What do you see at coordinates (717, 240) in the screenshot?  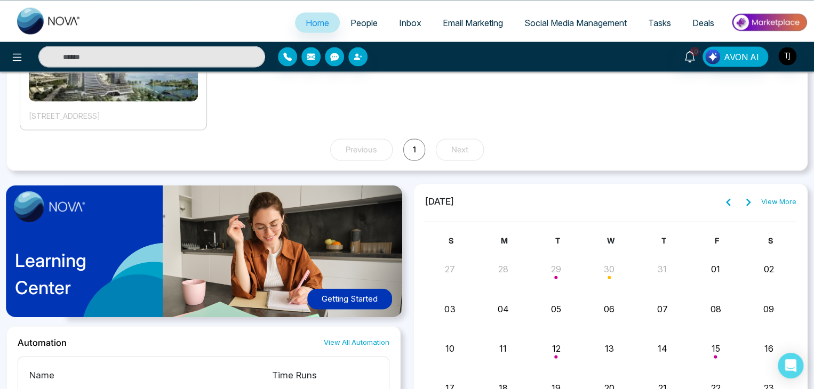 I see `span: F` at bounding box center [717, 240].